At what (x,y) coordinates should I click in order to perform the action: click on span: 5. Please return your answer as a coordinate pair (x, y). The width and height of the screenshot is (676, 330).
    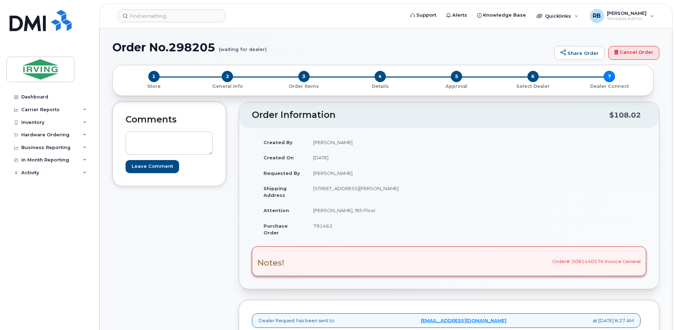
    Looking at the image, I should click on (456, 77).